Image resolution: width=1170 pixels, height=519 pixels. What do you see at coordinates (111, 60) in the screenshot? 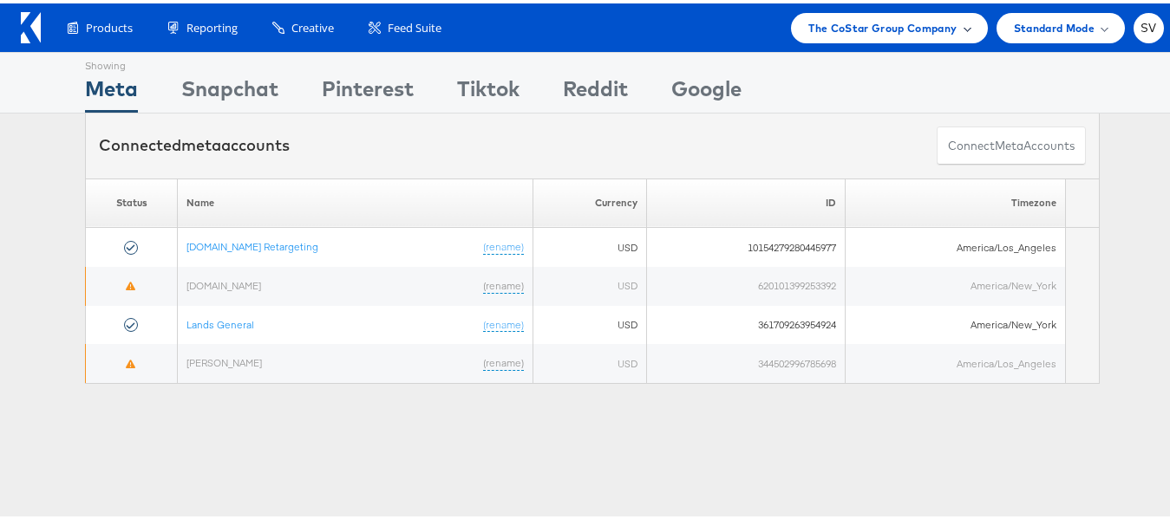
I see `div: Showing` at bounding box center [111, 60].